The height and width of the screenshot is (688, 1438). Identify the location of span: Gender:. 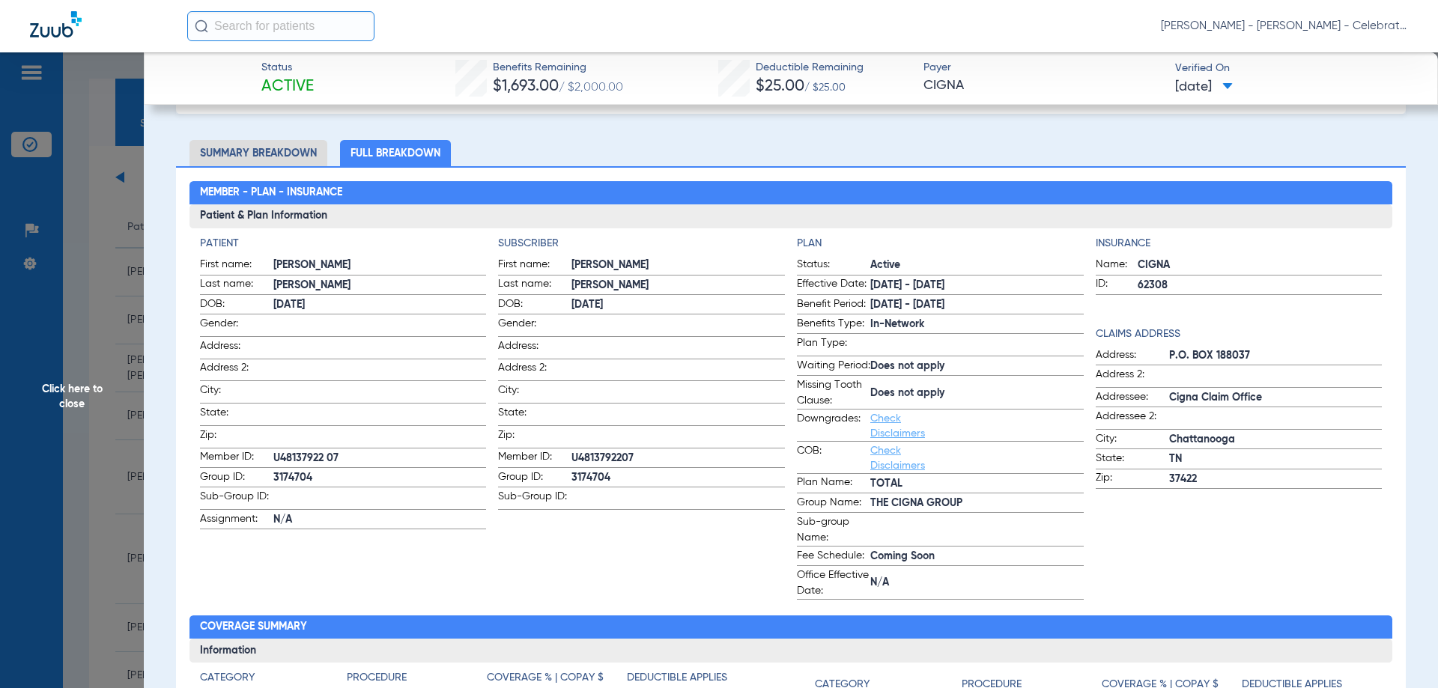
(535, 326).